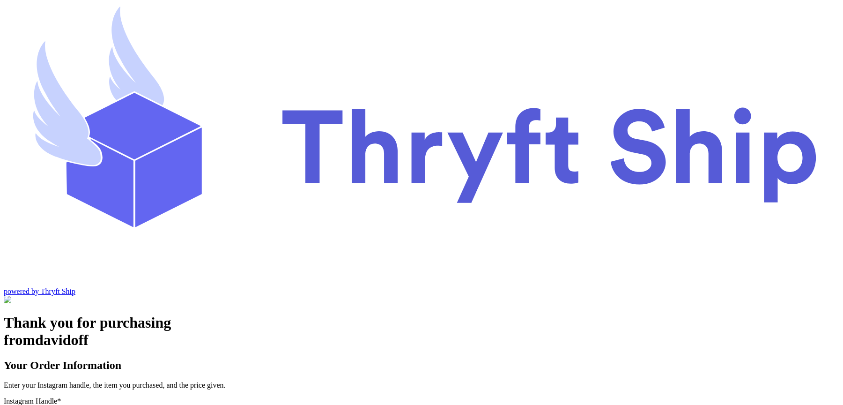 The width and height of the screenshot is (843, 405). What do you see at coordinates (422, 331) in the screenshot?
I see `h1: Thank you for purchasing from` at bounding box center [422, 331].